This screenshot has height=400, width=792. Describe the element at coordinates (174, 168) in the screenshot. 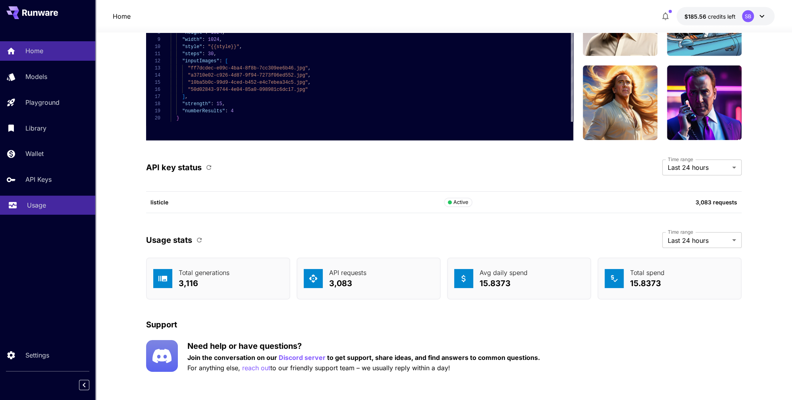

I see `p: API key status` at that location.